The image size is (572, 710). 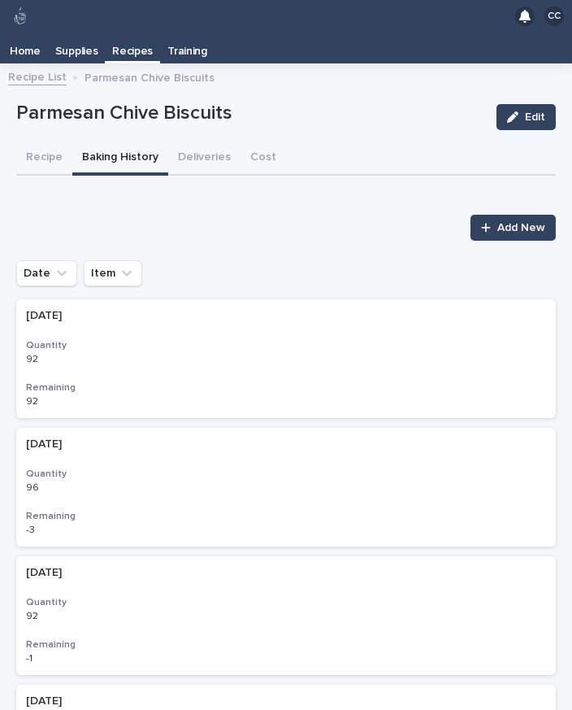 I want to click on button: Deliveries, so click(x=204, y=159).